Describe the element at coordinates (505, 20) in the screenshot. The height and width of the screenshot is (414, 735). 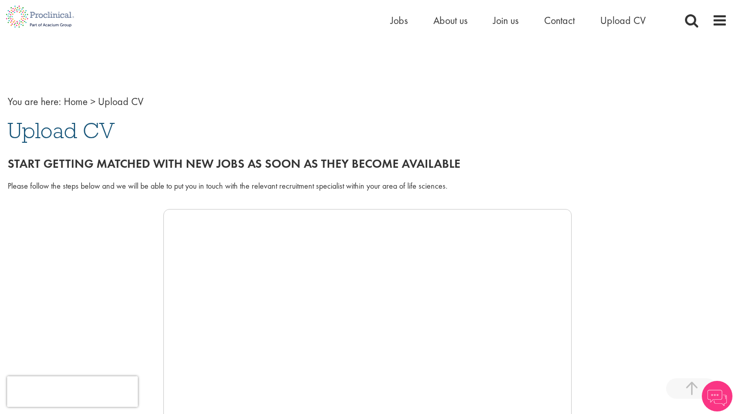
I see `a: Join us` at that location.